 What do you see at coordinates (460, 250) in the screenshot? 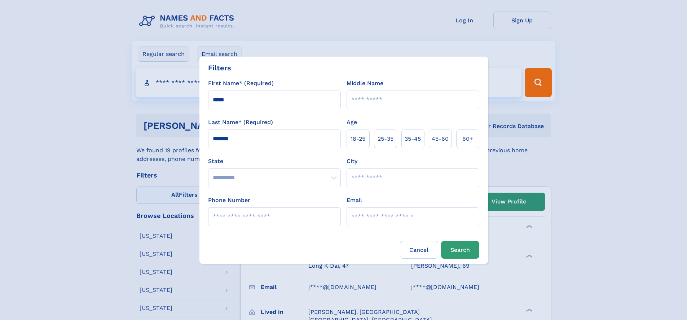
I see `button: Search` at bounding box center [460, 250].